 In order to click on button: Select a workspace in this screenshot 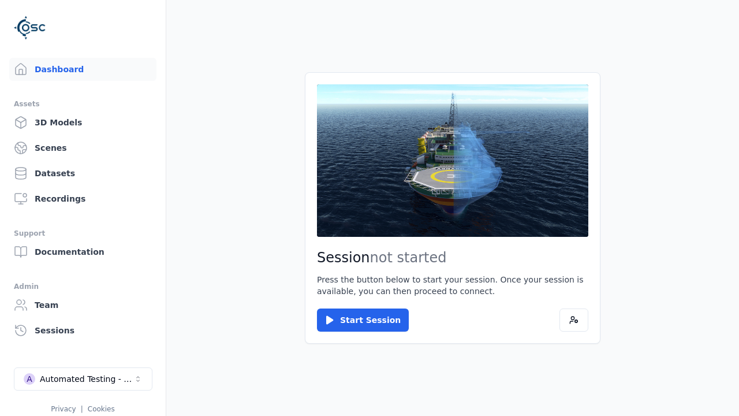, I will do `click(83, 379)`.